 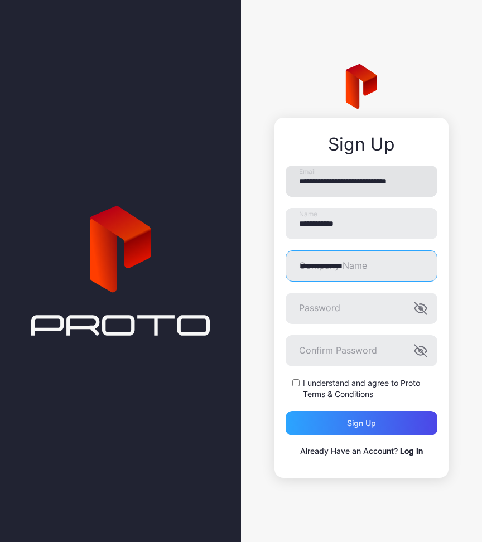 I want to click on label: I understand and agree to, so click(x=370, y=389).